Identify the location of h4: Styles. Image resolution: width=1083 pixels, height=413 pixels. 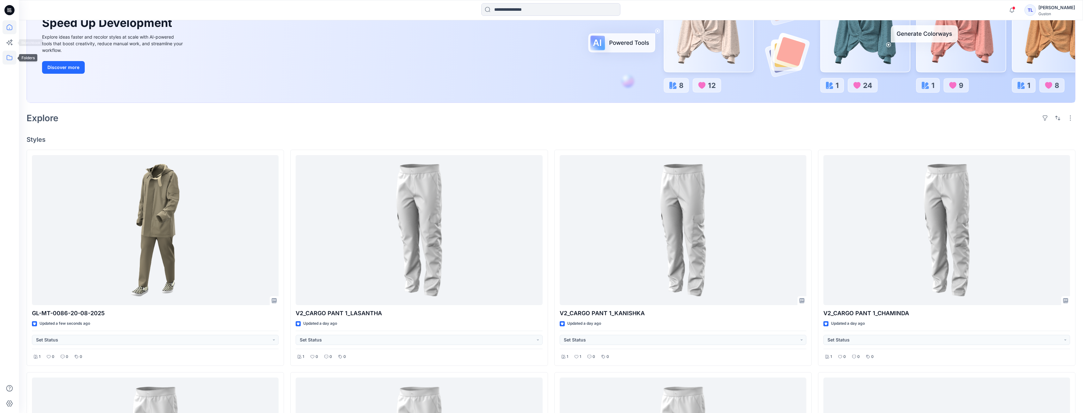
(551, 139).